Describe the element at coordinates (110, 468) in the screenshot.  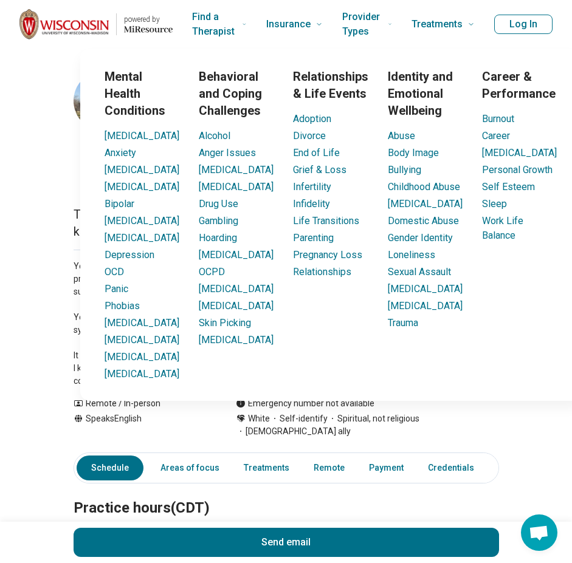
I see `a: Schedule` at that location.